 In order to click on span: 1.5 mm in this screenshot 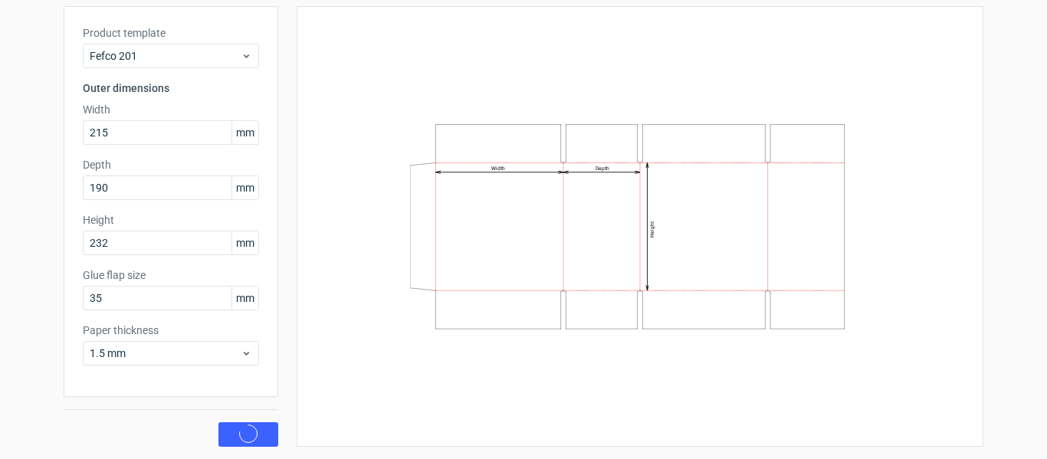, I will do `click(165, 353)`.